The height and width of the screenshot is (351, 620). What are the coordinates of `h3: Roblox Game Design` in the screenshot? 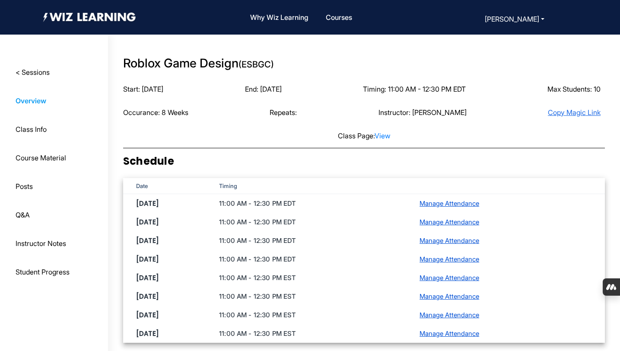 It's located at (364, 64).